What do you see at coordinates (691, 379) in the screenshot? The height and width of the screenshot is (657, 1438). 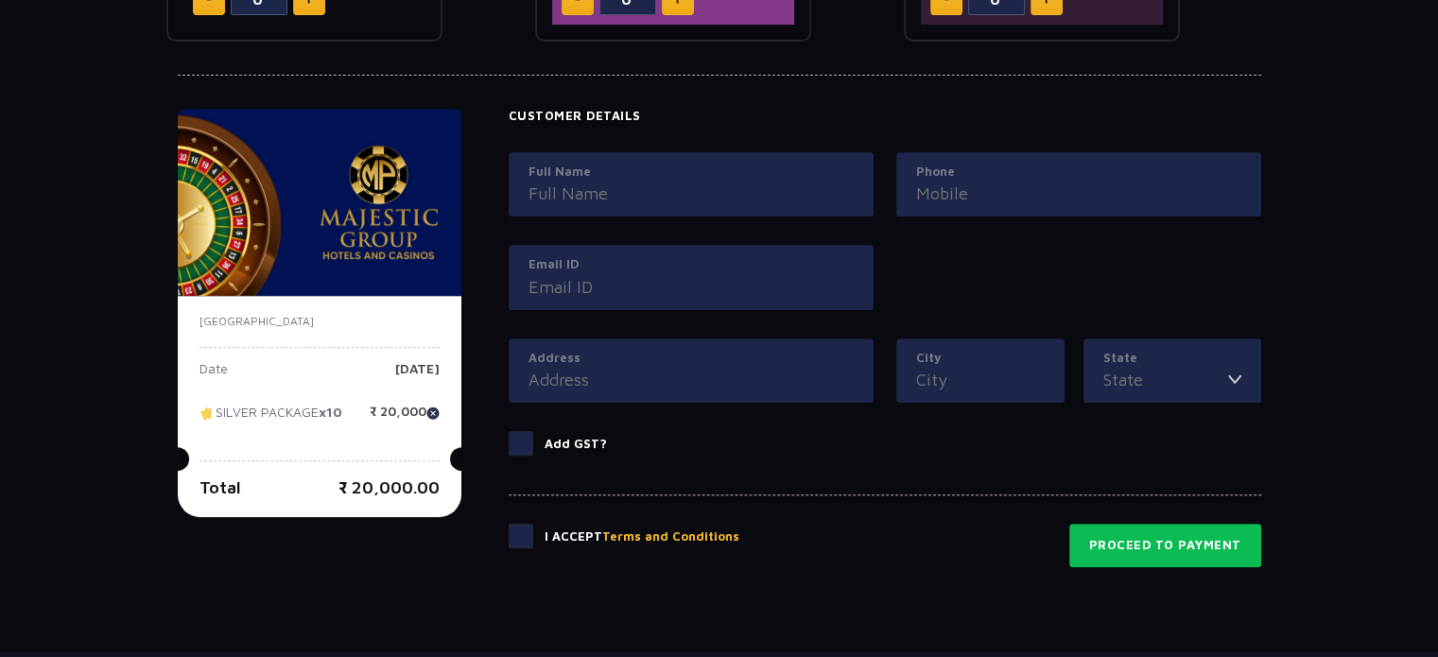 I see `input: Address` at bounding box center [691, 379].